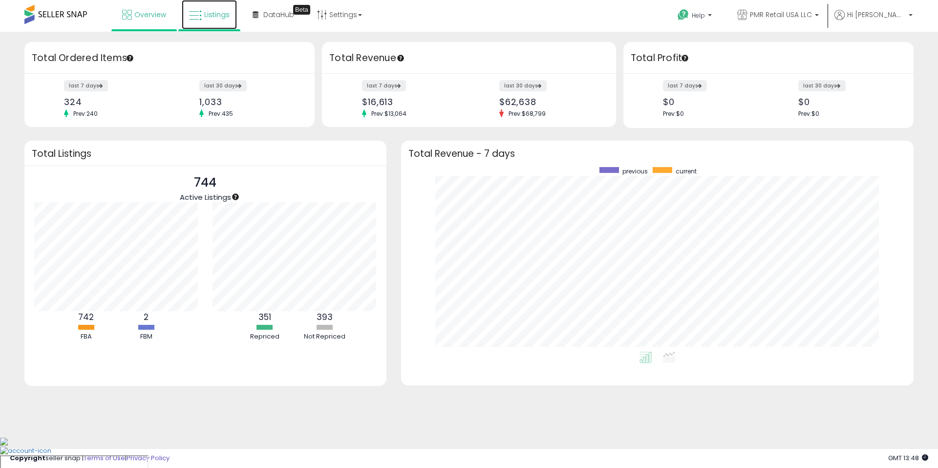 The height and width of the screenshot is (468, 938). Describe the element at coordinates (86, 113) in the screenshot. I see `span: Prev: 240` at that location.